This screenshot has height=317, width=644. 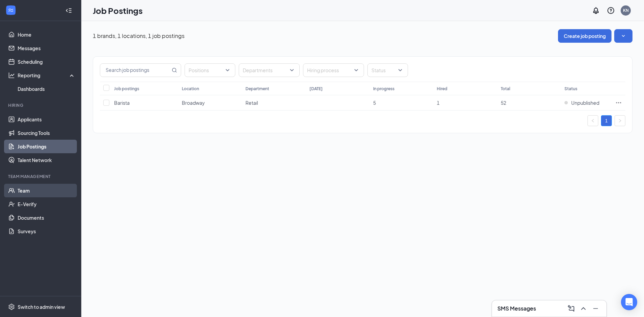 What do you see at coordinates (375, 103) in the screenshot?
I see `span: 5` at bounding box center [375, 103].